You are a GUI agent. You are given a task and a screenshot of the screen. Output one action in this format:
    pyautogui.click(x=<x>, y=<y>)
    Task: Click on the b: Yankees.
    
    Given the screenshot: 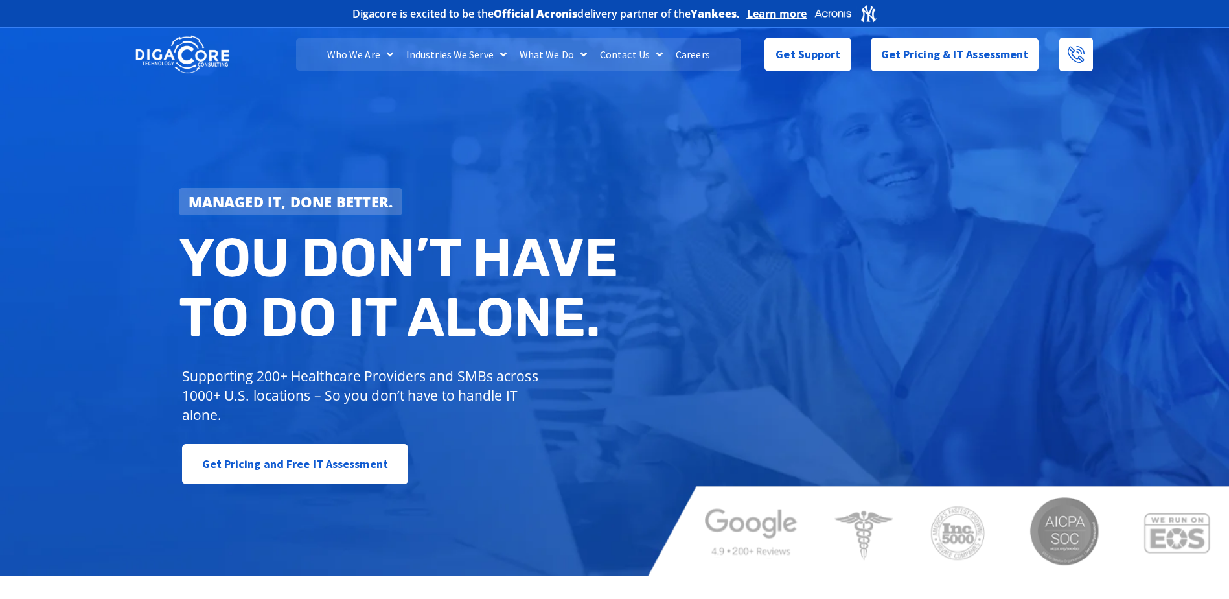 What is the action you would take?
    pyautogui.click(x=715, y=14)
    